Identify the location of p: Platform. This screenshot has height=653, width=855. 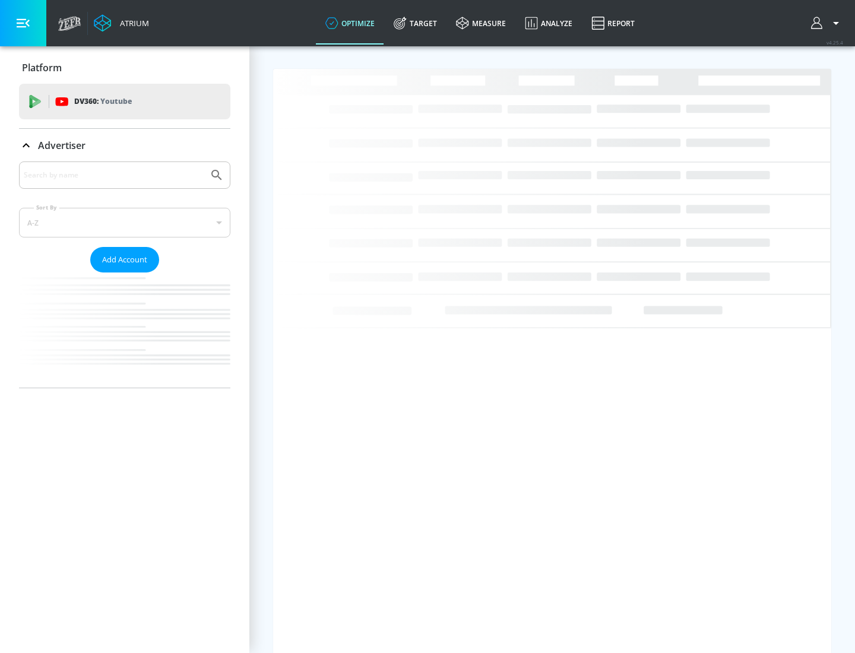
(42, 68).